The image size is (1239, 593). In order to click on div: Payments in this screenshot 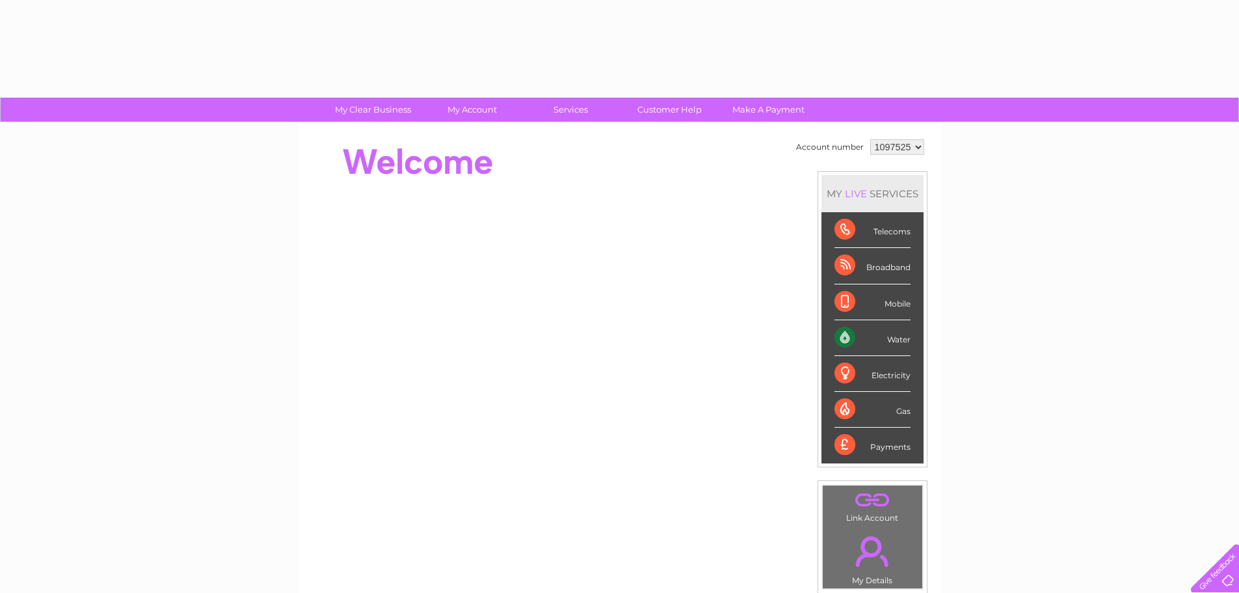, I will do `click(872, 445)`.